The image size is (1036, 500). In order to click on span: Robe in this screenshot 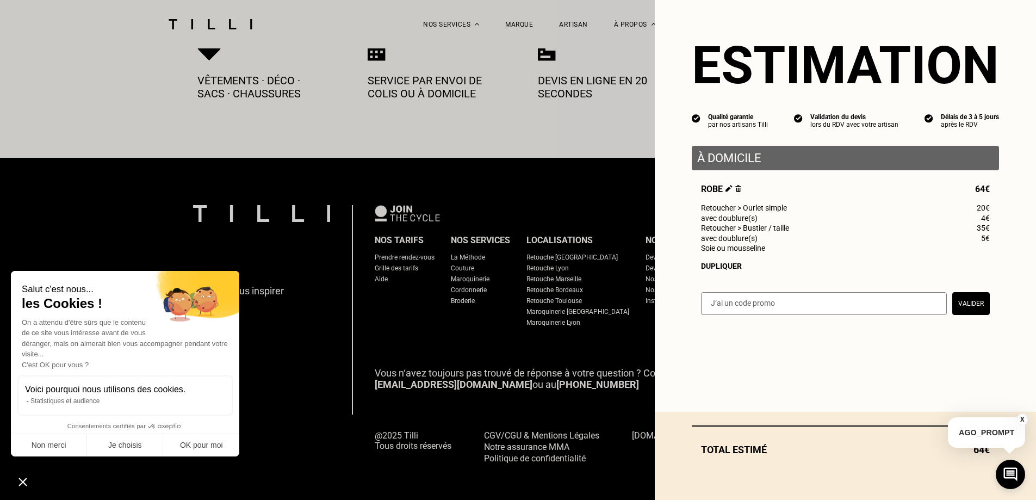, I will do `click(721, 189)`.